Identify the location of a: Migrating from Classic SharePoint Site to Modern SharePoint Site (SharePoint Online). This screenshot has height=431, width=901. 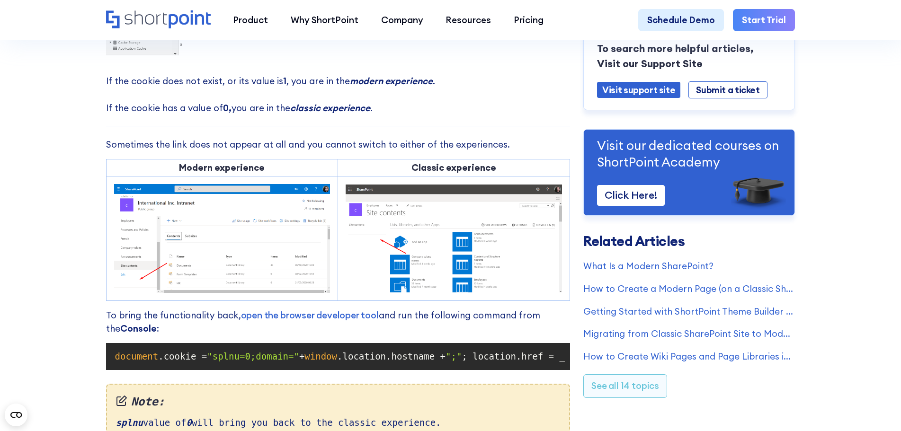
(689, 334).